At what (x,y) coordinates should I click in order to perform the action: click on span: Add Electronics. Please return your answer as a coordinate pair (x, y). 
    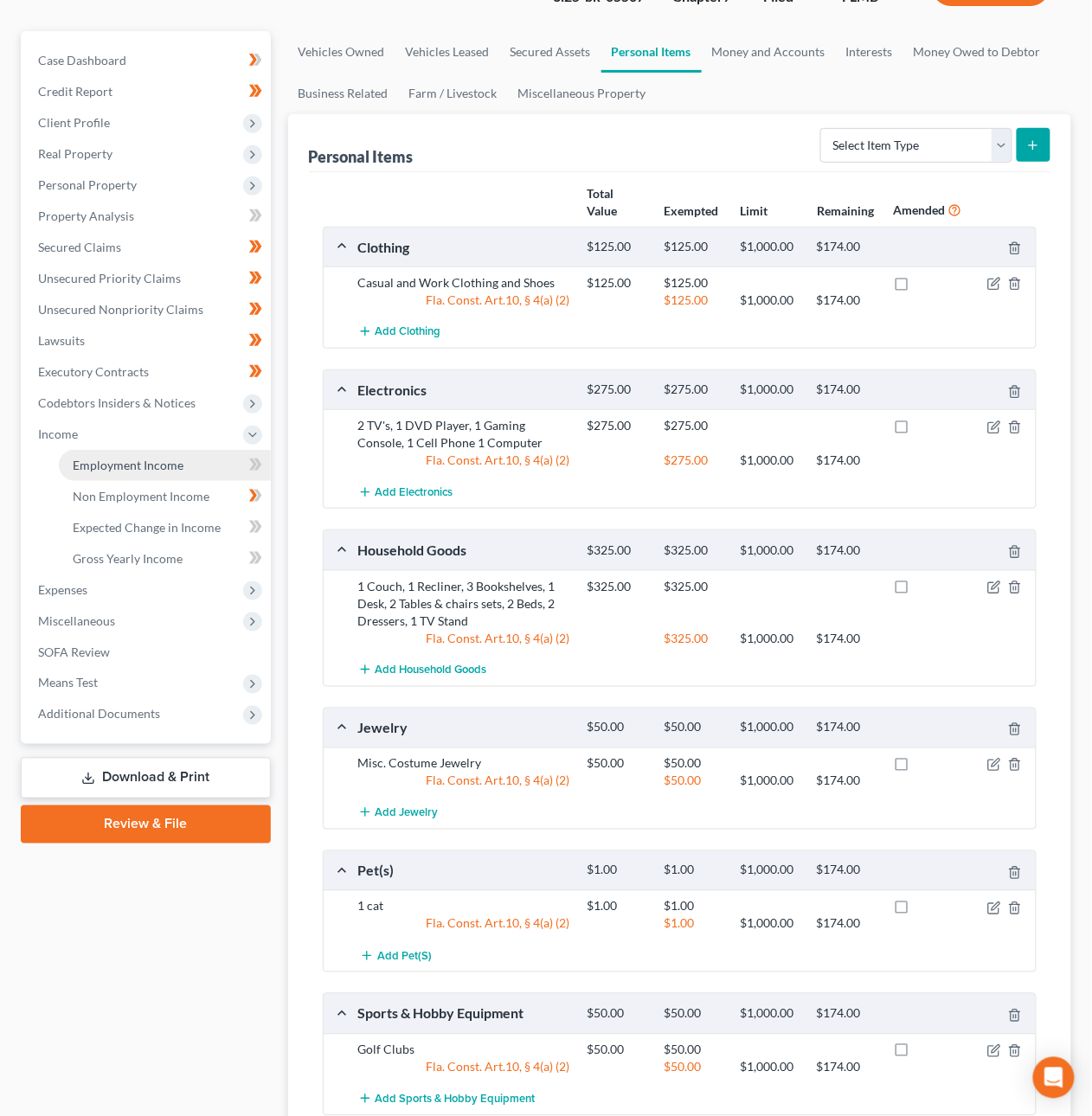
    Looking at the image, I should click on (414, 492).